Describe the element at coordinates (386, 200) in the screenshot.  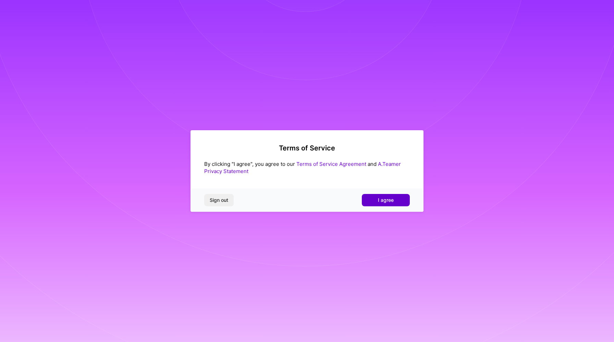
I see `span: I agree` at that location.